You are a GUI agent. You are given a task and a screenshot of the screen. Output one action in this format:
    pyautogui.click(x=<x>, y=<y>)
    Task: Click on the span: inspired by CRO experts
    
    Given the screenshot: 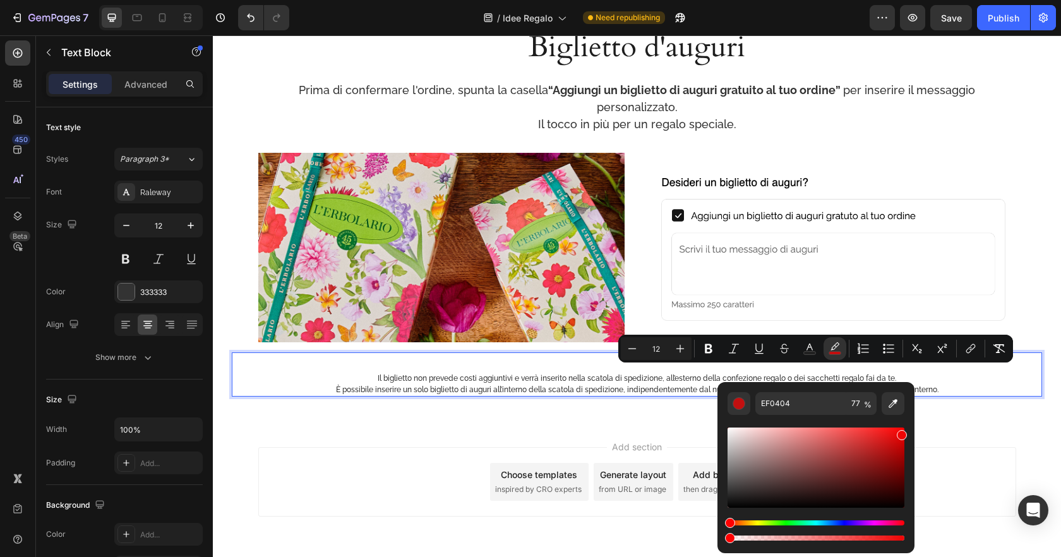 What is the action you would take?
    pyautogui.click(x=325, y=454)
    